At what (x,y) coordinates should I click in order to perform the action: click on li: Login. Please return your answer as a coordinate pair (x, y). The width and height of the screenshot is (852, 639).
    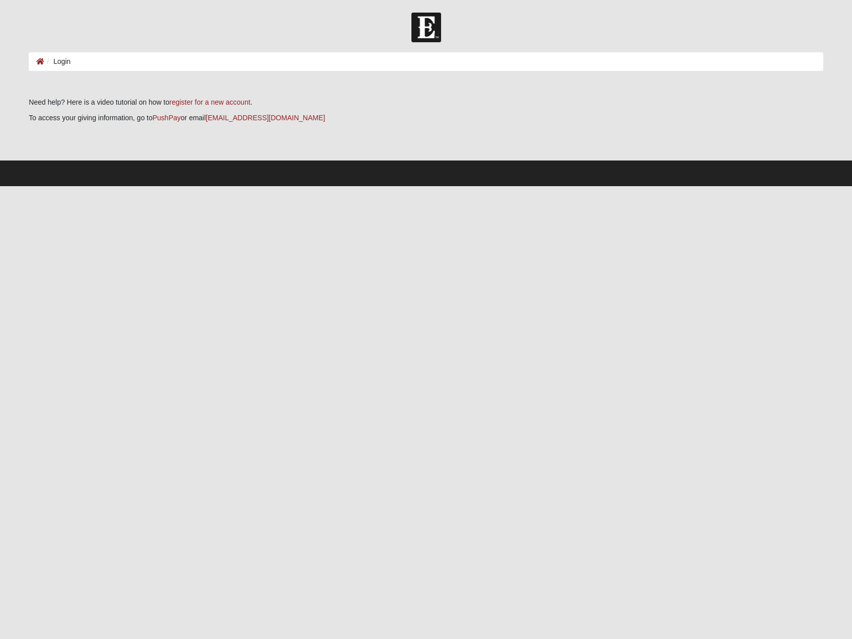
    Looking at the image, I should click on (57, 61).